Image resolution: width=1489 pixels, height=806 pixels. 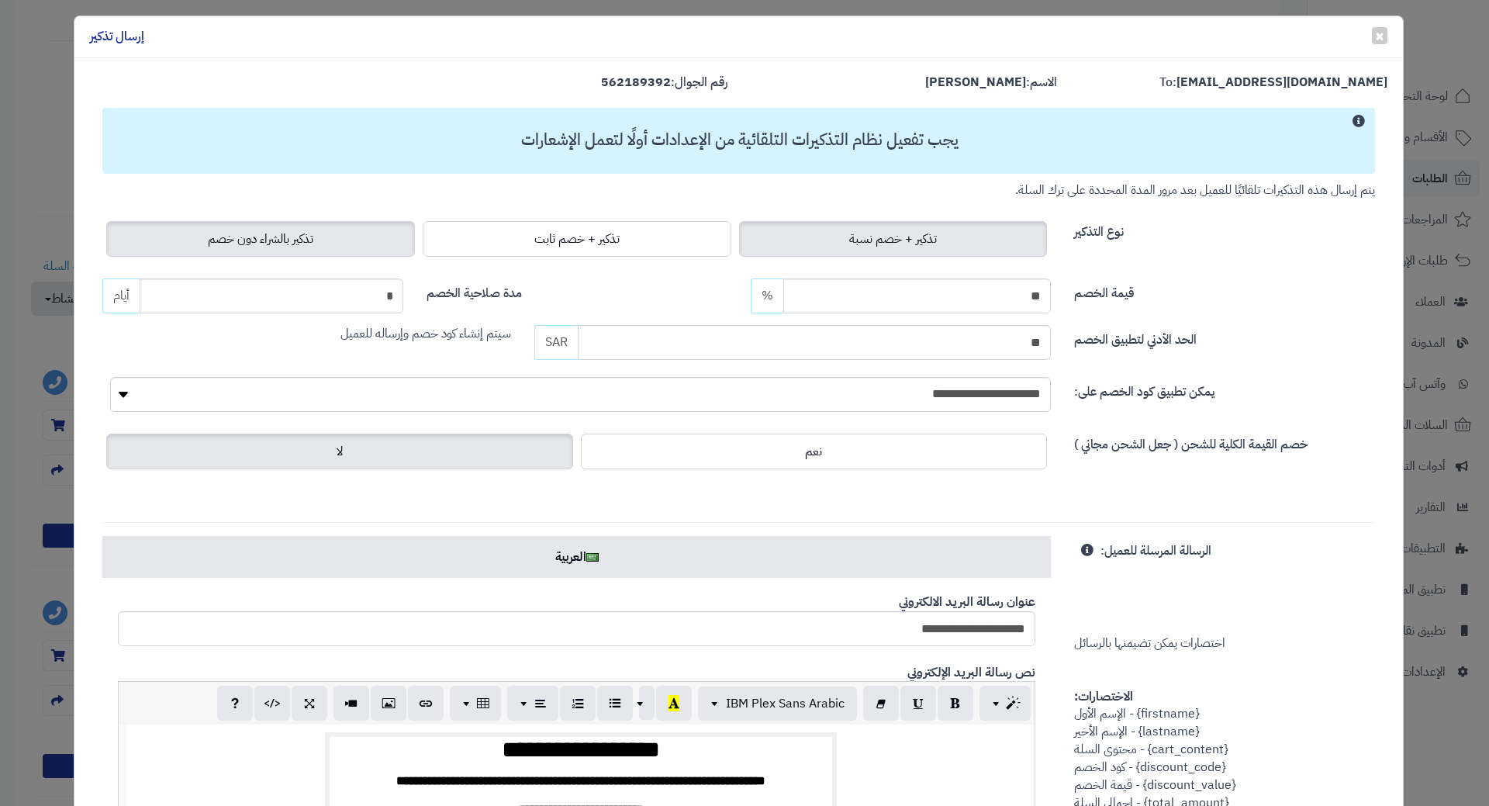 What do you see at coordinates (1190, 441) in the screenshot?
I see `label: خصم القيمة الكلية للشحن ( جعل الشحن مجاني )` at bounding box center [1190, 441].